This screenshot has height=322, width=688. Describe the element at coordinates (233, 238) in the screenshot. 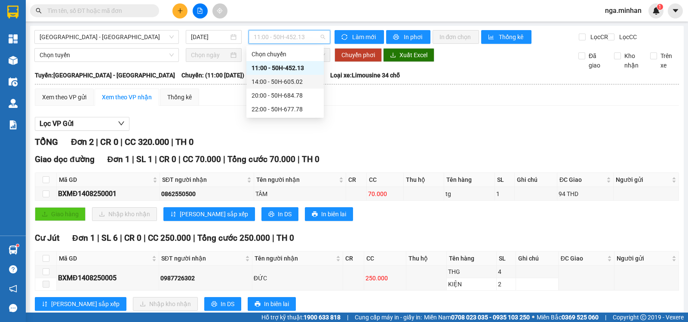

I see `span: Tổng cước 250.000` at that location.